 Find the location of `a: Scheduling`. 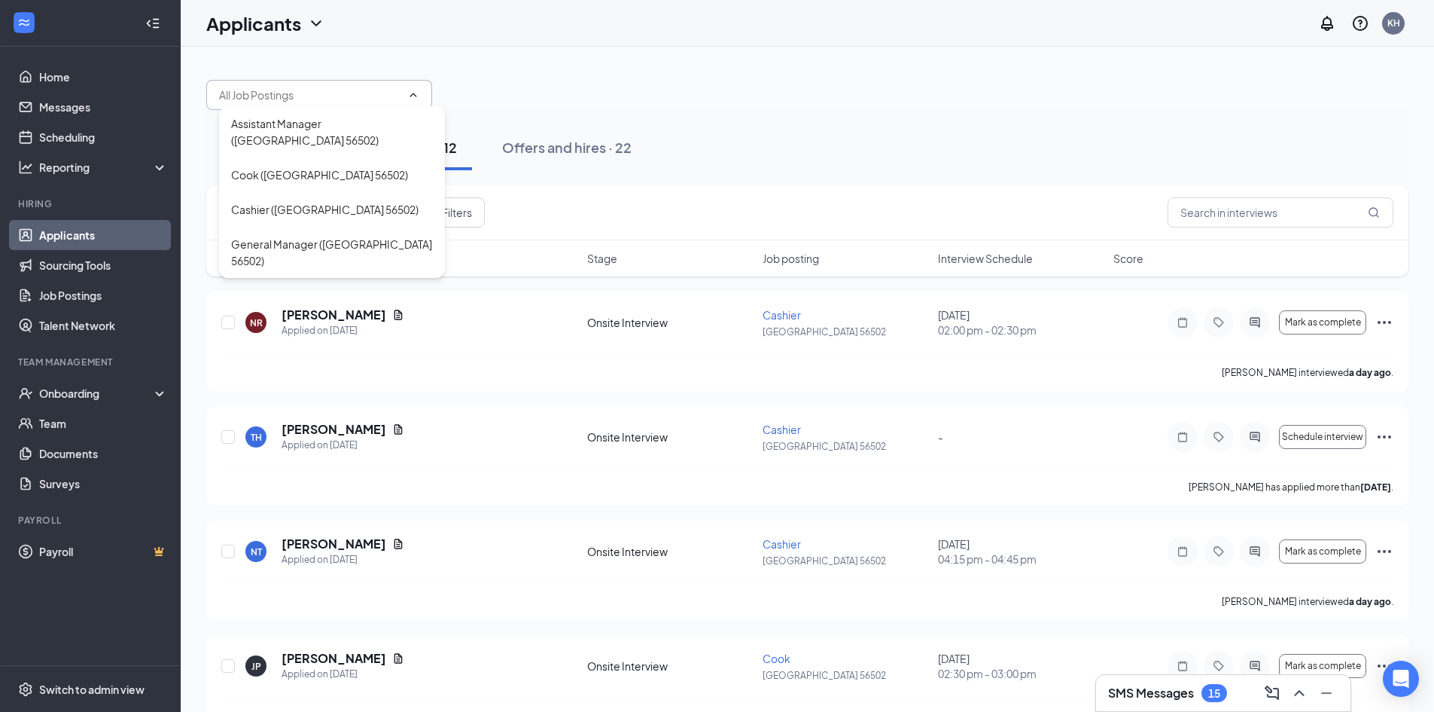

a: Scheduling is located at coordinates (103, 137).